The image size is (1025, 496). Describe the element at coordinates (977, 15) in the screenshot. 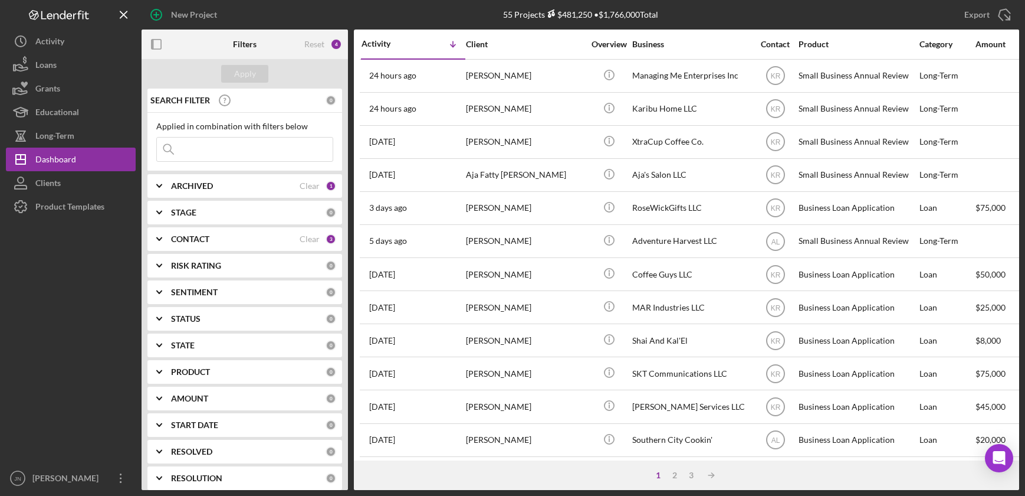

I see `div: Export` at that location.